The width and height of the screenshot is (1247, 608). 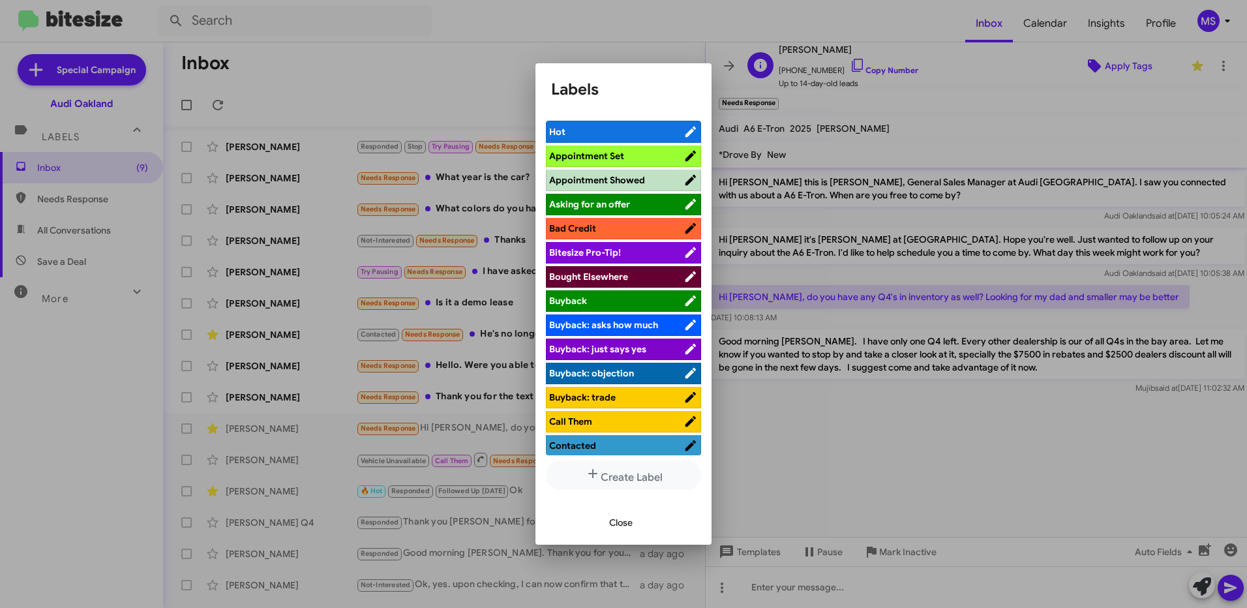 What do you see at coordinates (568, 301) in the screenshot?
I see `span: Buyback` at bounding box center [568, 301].